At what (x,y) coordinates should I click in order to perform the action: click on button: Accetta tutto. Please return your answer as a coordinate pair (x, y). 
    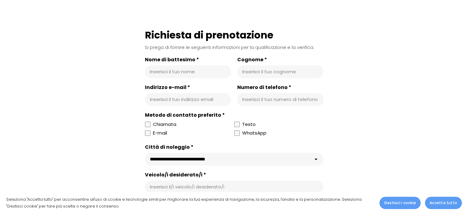
    Looking at the image, I should click on (443, 203).